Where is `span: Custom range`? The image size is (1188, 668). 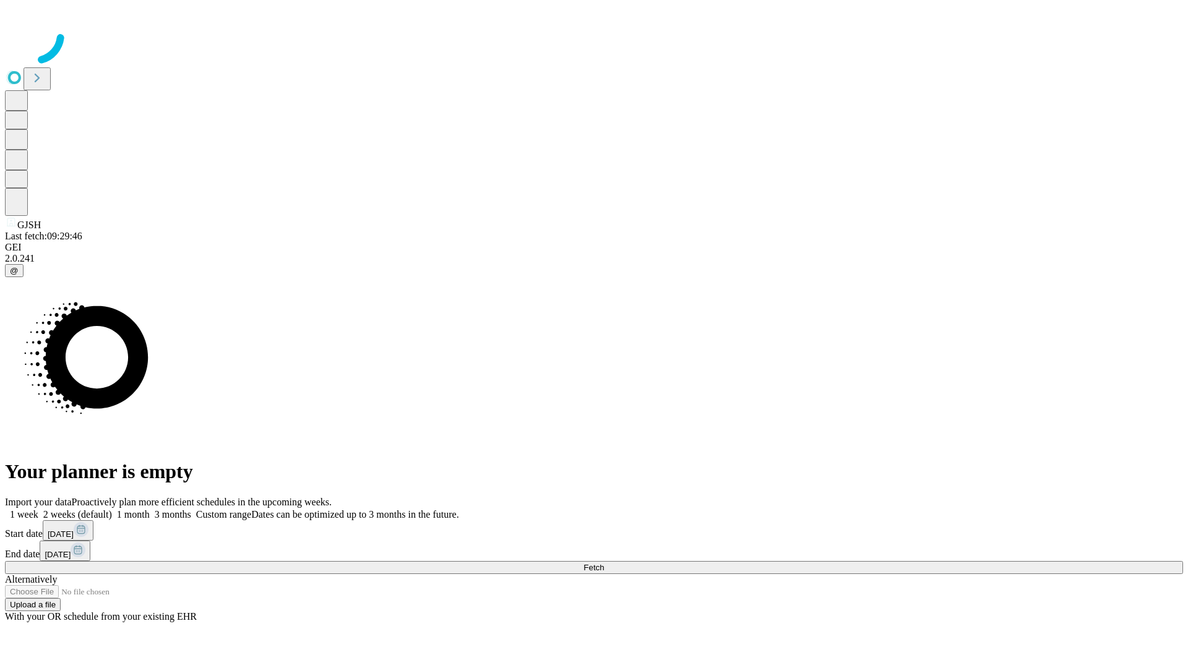 span: Custom range is located at coordinates (223, 514).